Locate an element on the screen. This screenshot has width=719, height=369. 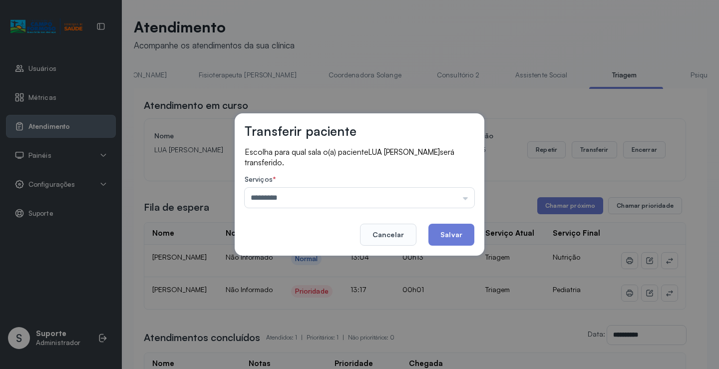
p: Escolha para qual sala o(a) paciente será transferido. is located at coordinates (360, 157).